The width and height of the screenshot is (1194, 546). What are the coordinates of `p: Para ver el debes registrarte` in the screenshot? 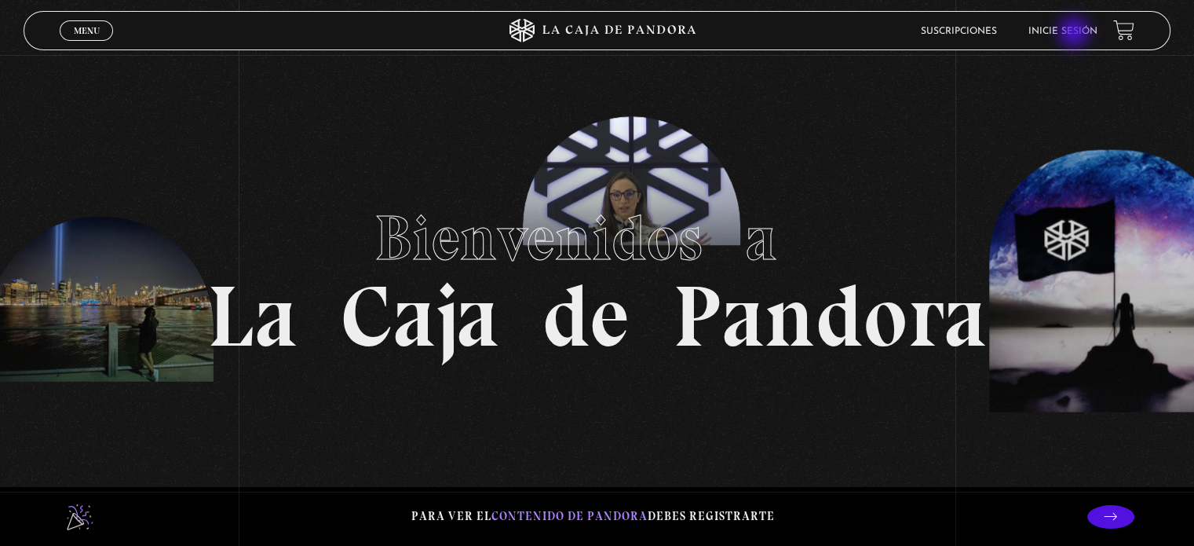 It's located at (593, 516).